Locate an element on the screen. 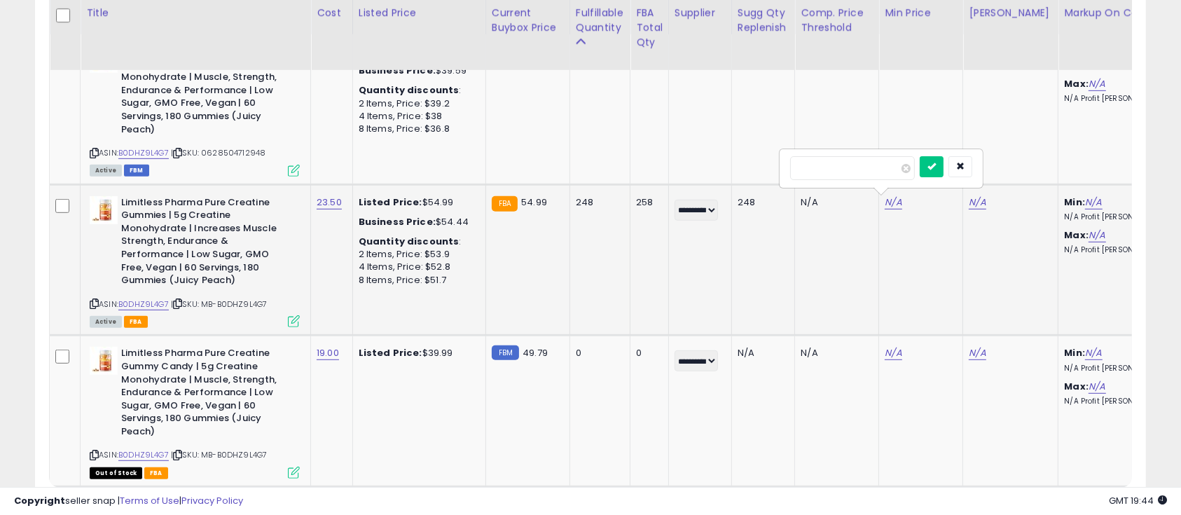  a: Terms of Use is located at coordinates (149, 500).